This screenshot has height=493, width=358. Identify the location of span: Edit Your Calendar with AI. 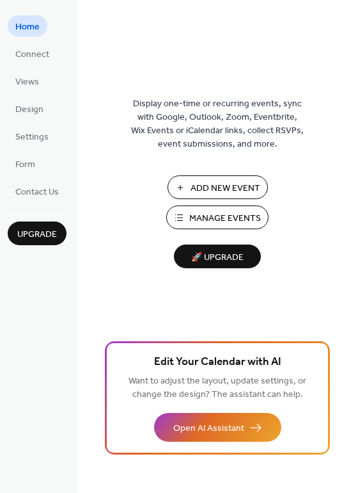
(218, 362).